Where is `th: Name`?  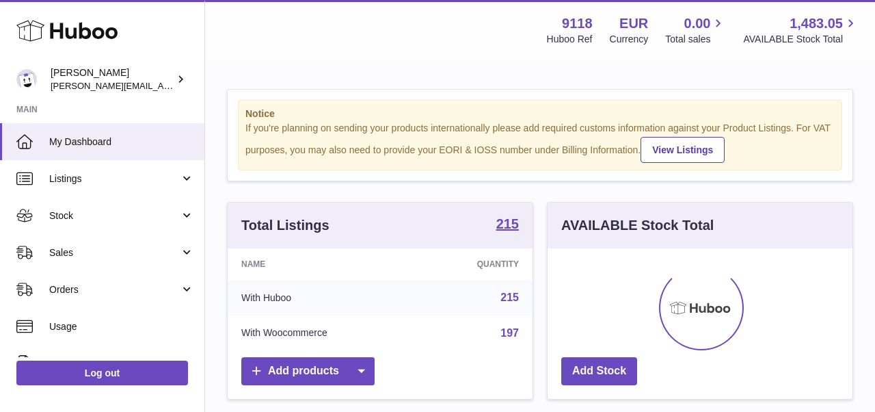 th: Name is located at coordinates (322, 264).